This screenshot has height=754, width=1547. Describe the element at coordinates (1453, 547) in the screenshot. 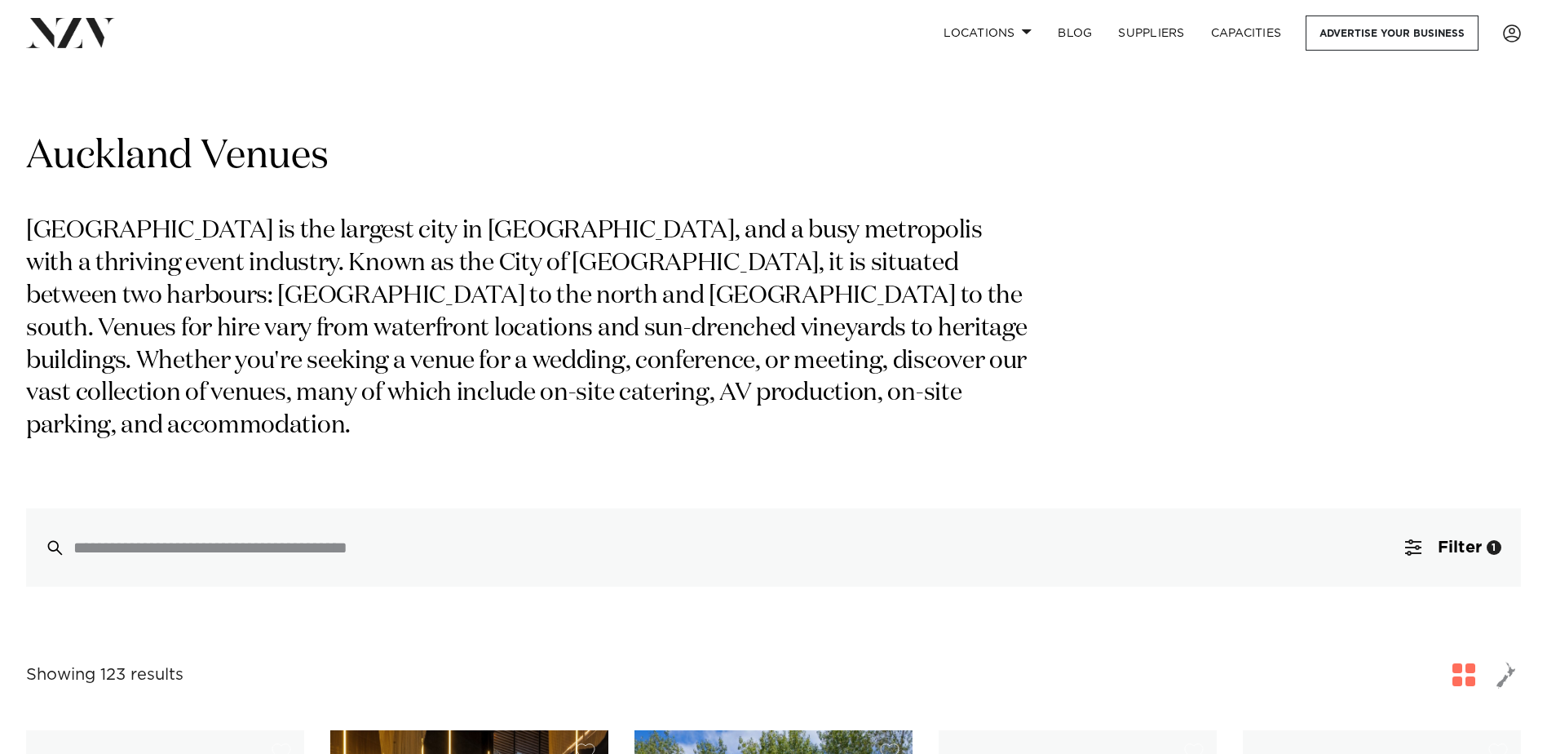

I see `button: Filter1` at that location.